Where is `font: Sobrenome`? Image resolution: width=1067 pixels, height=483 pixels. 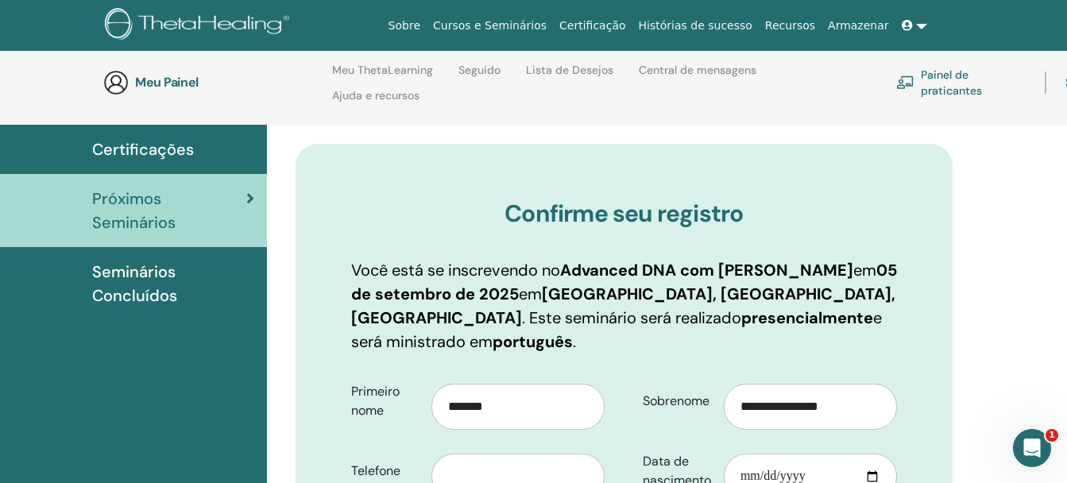 font: Sobrenome is located at coordinates (676, 400).